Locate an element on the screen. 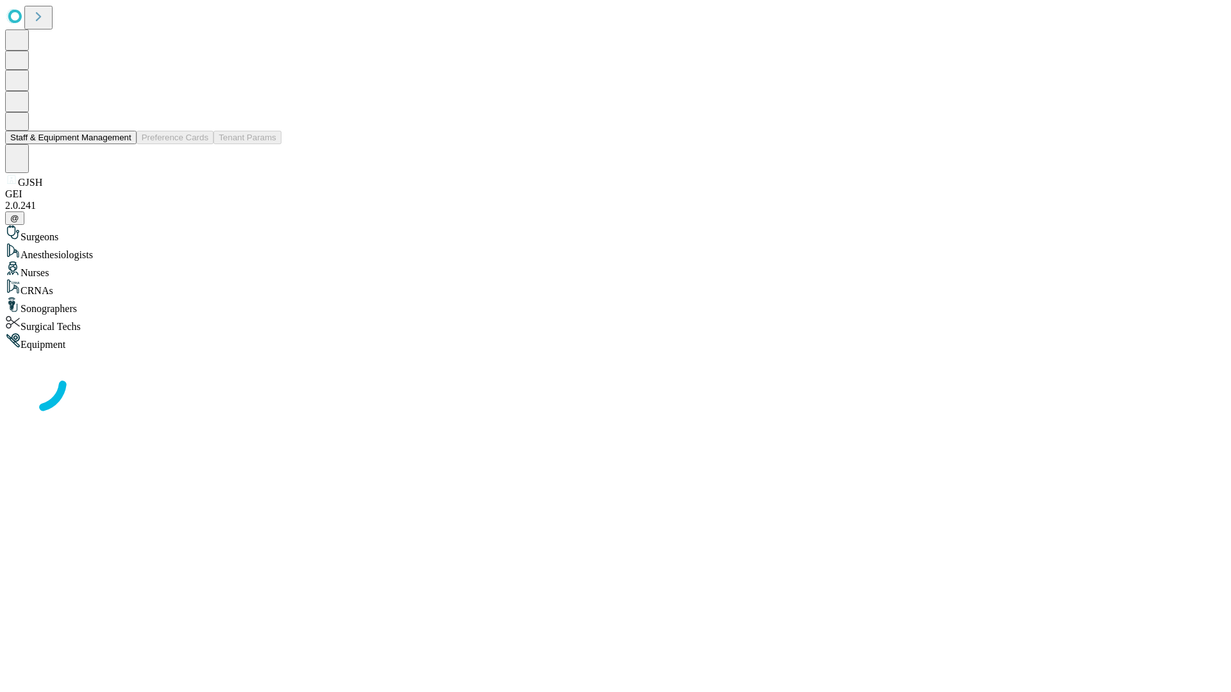  div: CRNAs is located at coordinates (616, 288).